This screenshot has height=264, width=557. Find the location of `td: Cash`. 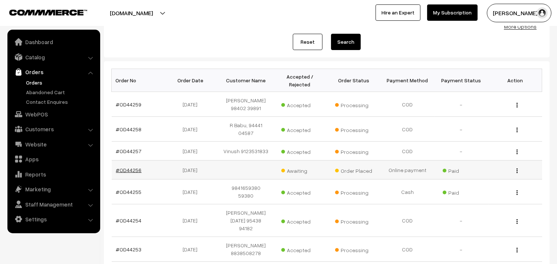

td: Cash is located at coordinates (407, 192).